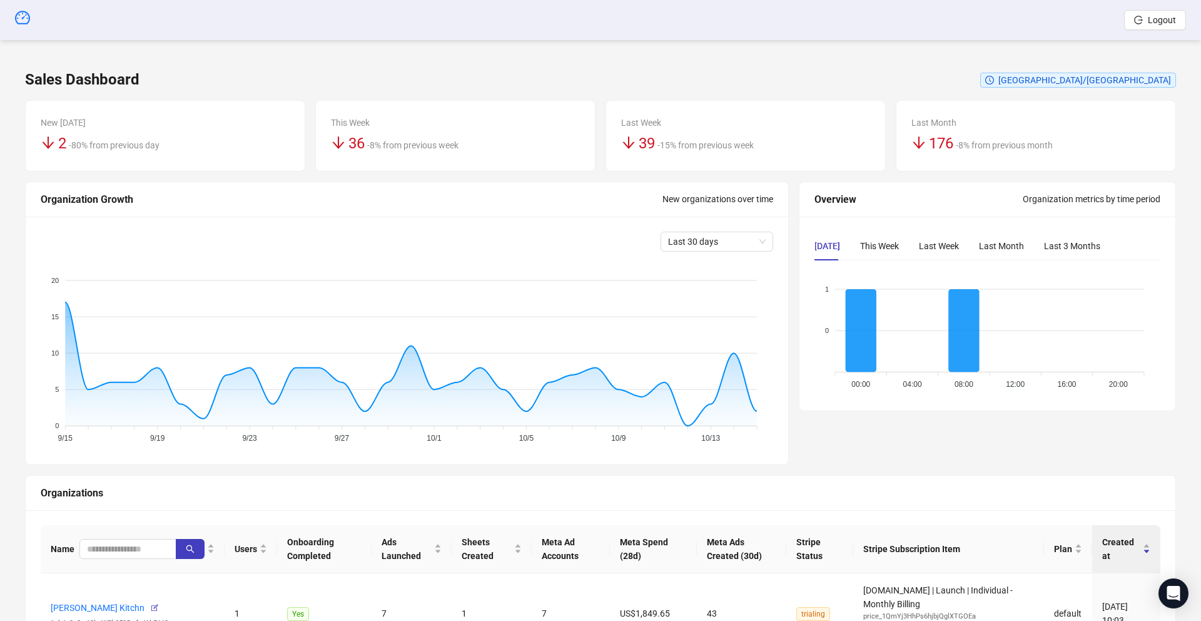  Describe the element at coordinates (352, 199) in the screenshot. I see `div: Organization Growth` at that location.